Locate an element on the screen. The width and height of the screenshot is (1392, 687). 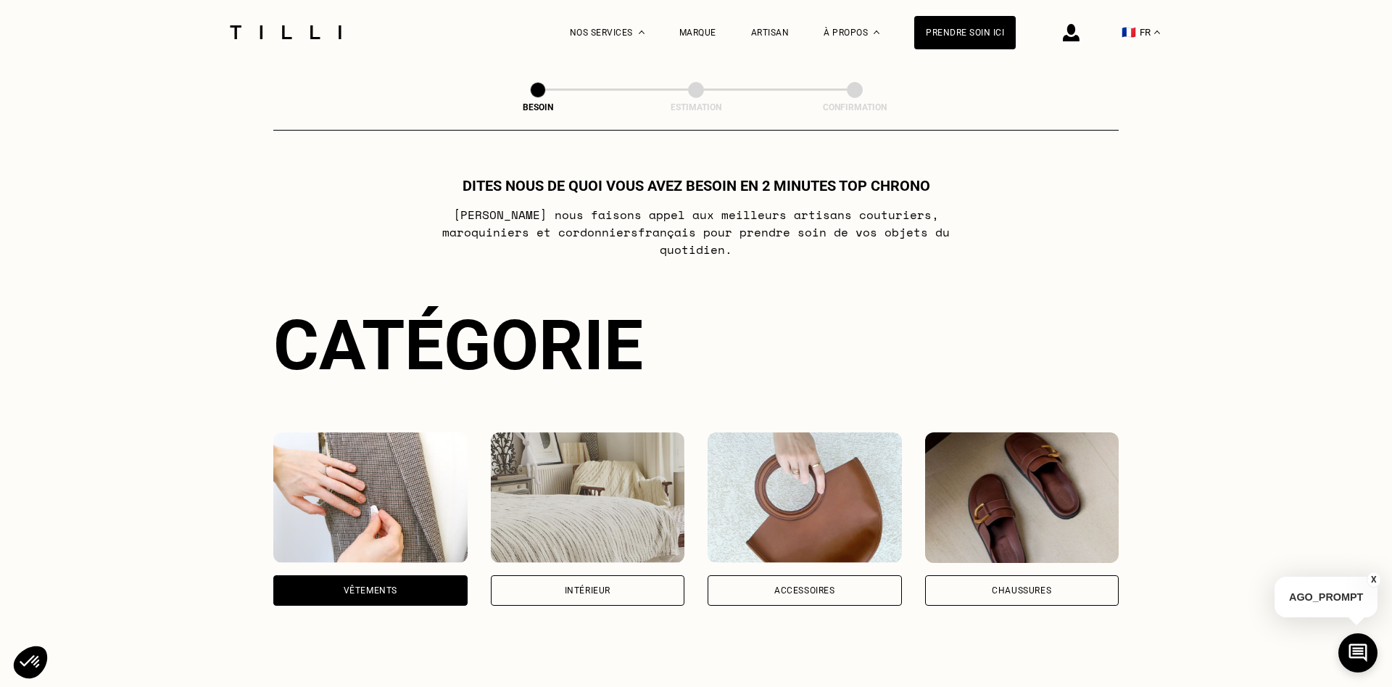
img: Menu déroulant is located at coordinates (642, 32).